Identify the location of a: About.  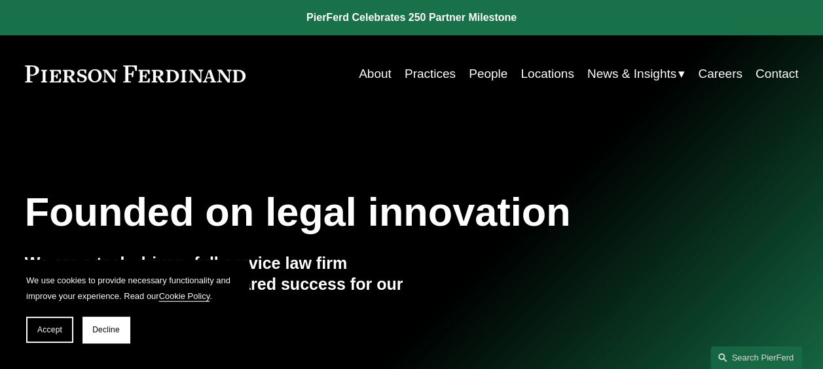
(375, 74).